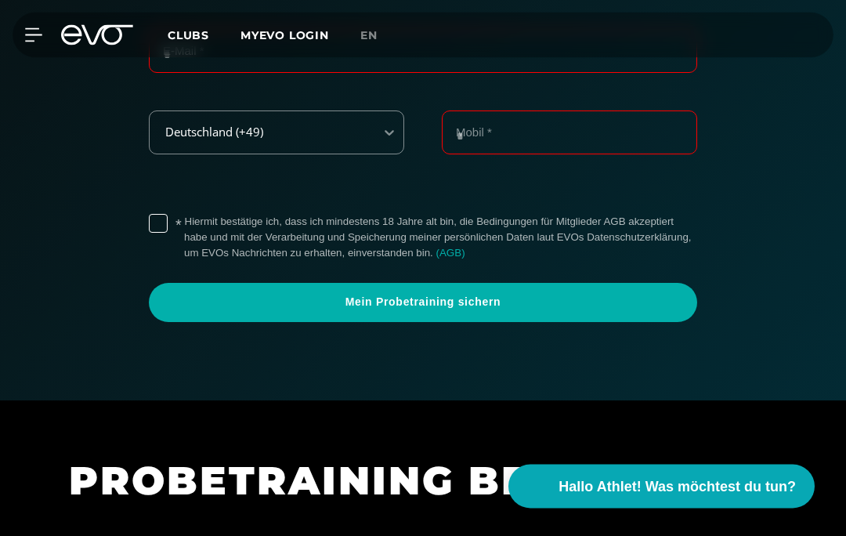 The width and height of the screenshot is (846, 536). I want to click on a: MYEVO LOGIN, so click(284, 35).